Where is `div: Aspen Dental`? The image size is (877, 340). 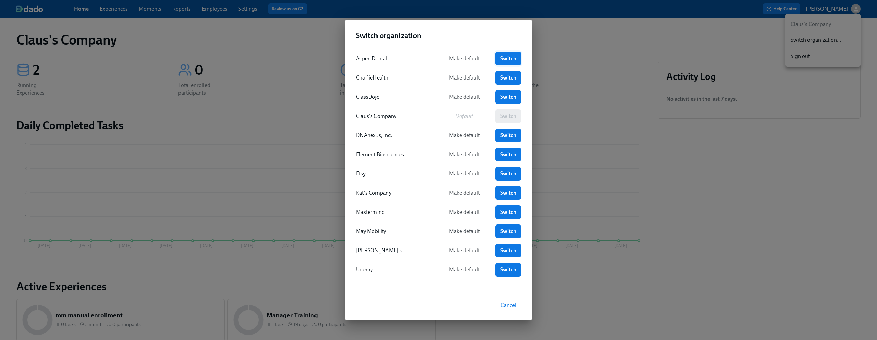
div: Aspen Dental is located at coordinates (394, 59).